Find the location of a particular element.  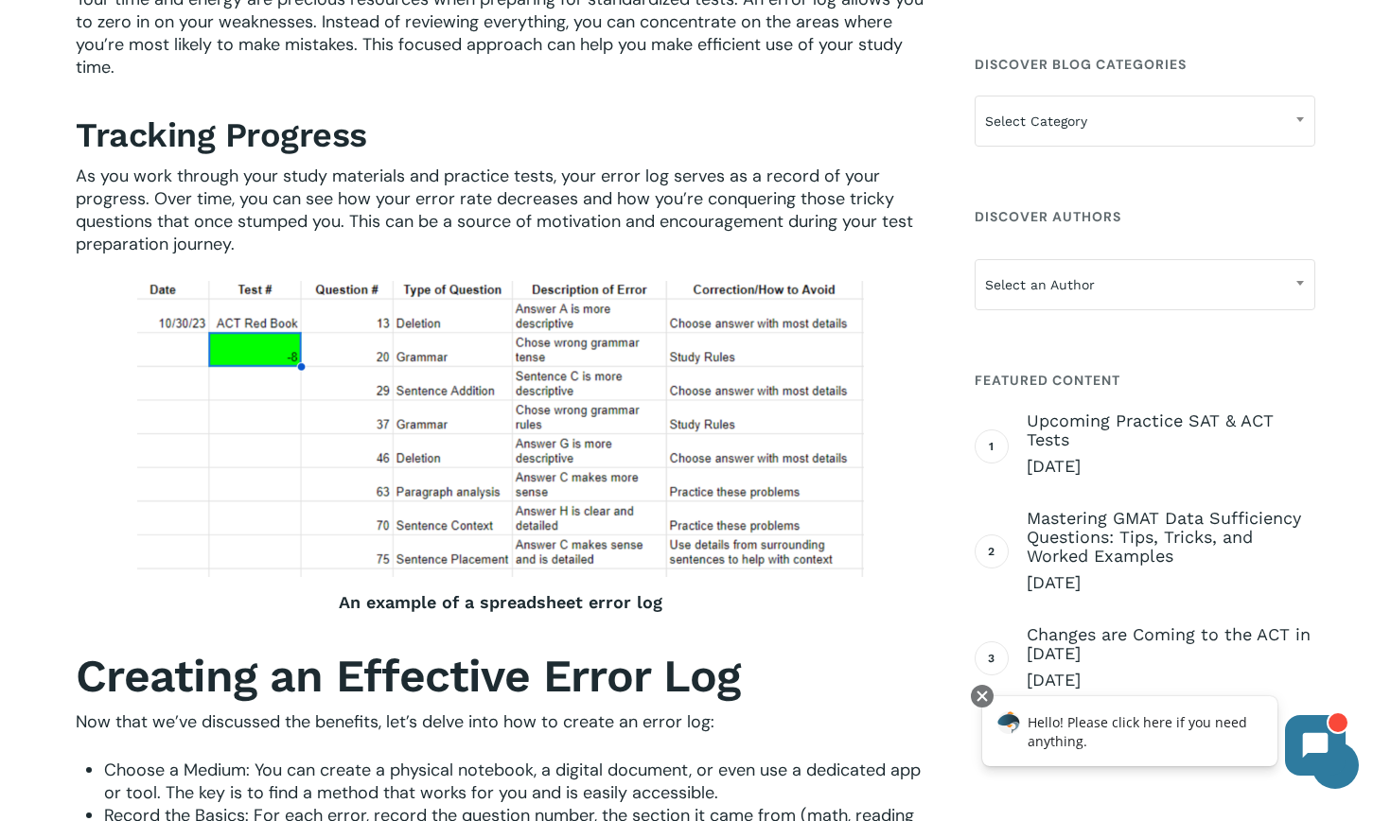

h4: Featured Content is located at coordinates (1145, 380).